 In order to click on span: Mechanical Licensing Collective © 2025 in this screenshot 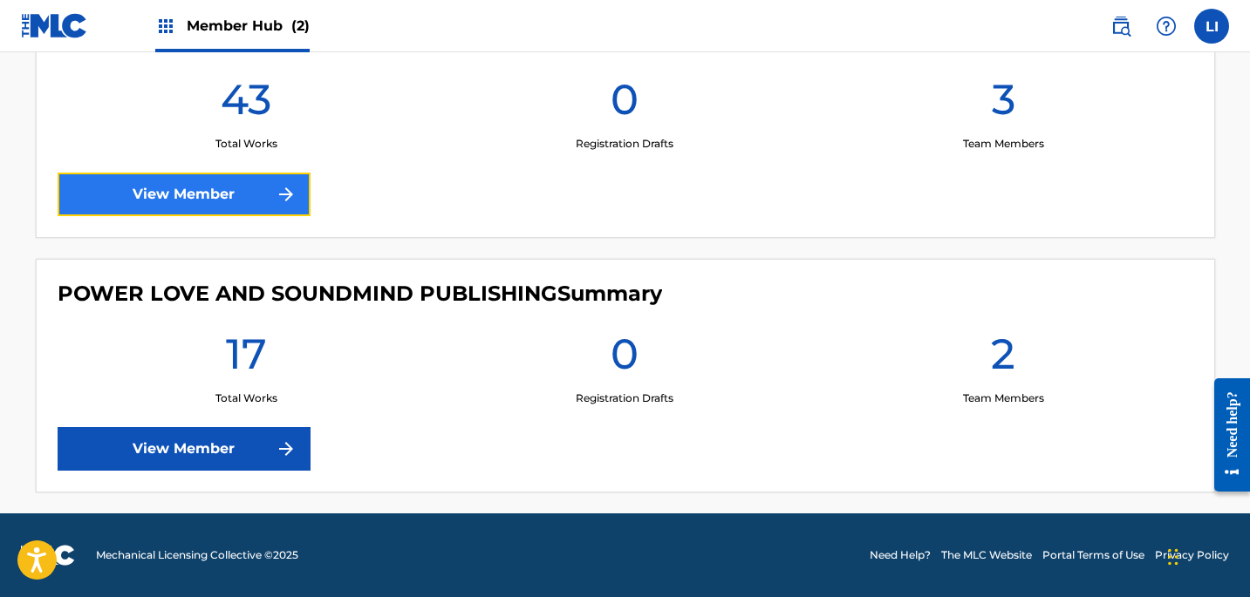, I will do `click(197, 555)`.